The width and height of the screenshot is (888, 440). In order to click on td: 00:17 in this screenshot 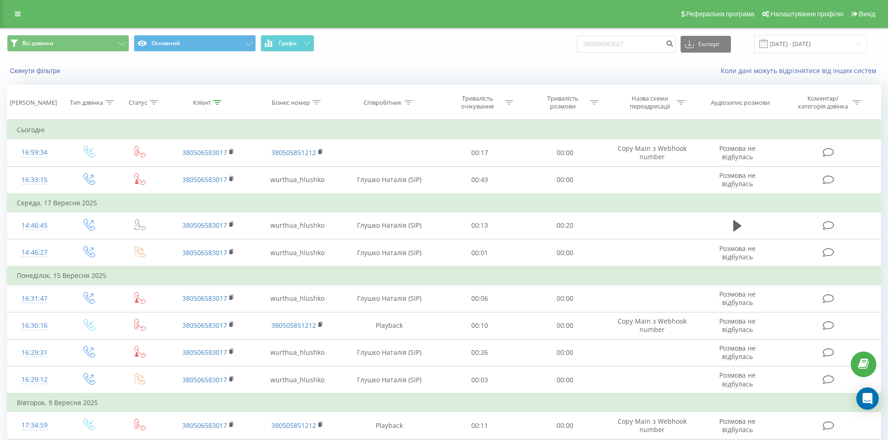, I will do `click(480, 153)`.